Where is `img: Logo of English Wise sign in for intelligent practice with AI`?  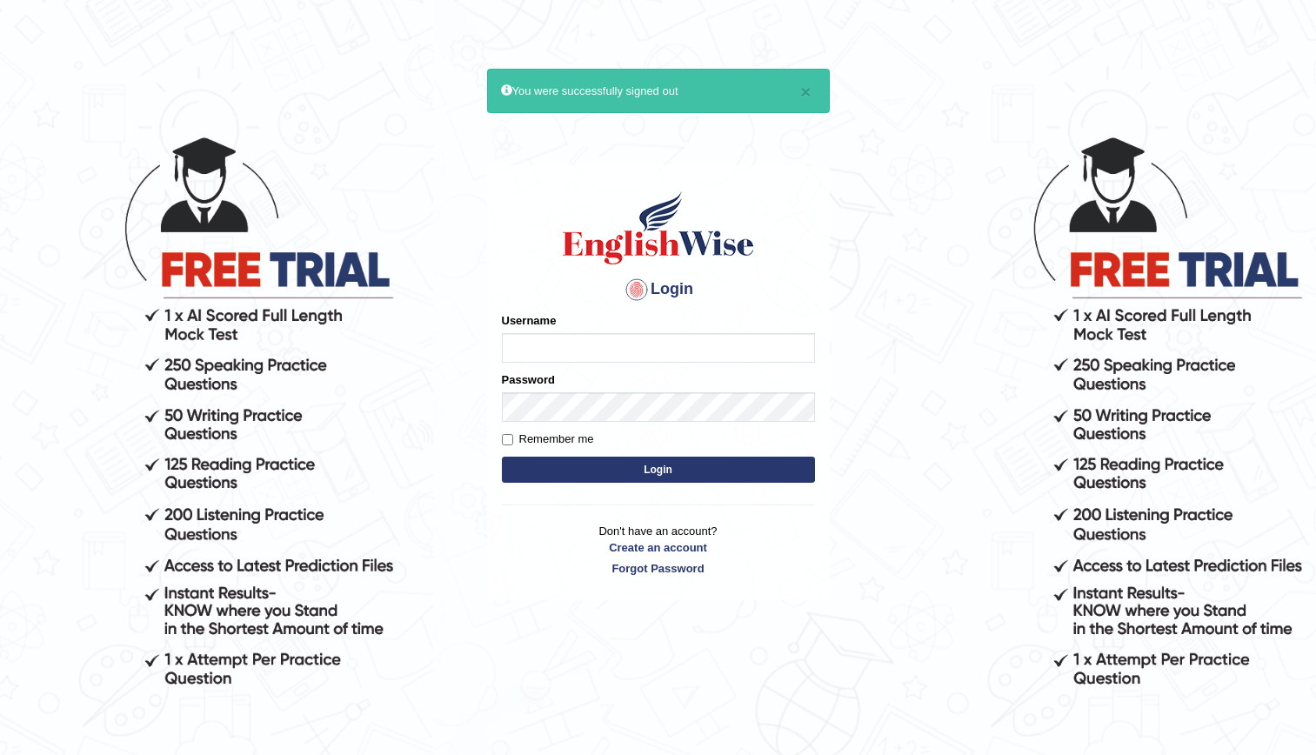 img: Logo of English Wise sign in for intelligent practice with AI is located at coordinates (658, 228).